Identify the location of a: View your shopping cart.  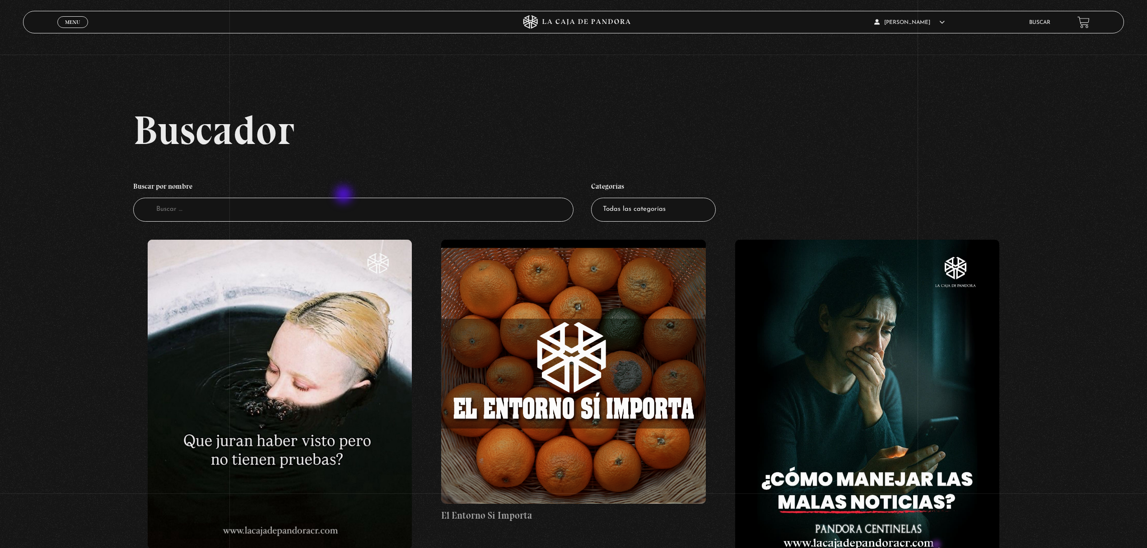
(1083, 22).